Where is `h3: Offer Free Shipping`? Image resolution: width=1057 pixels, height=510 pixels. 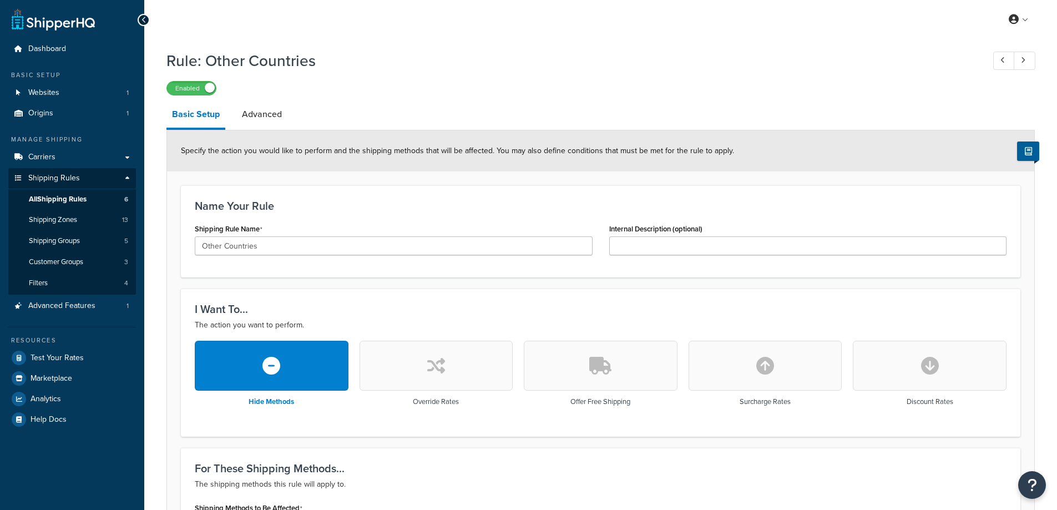 h3: Offer Free Shipping is located at coordinates (601, 402).